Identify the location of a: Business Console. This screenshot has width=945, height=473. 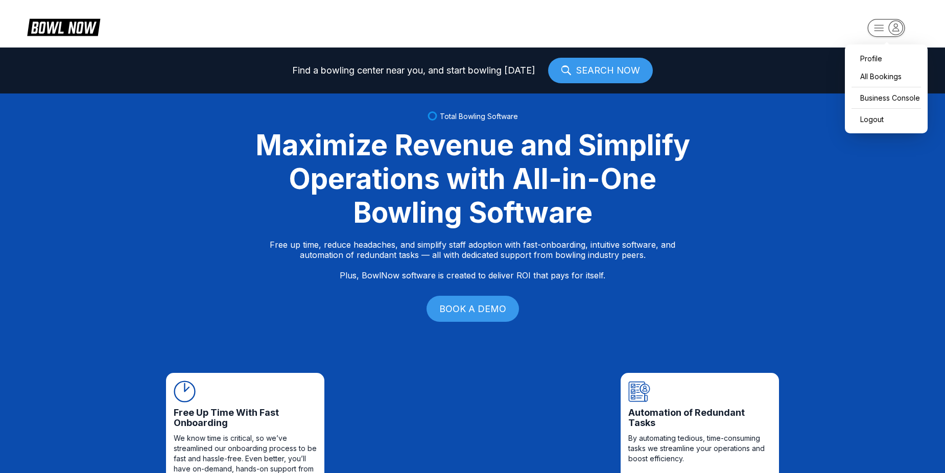
(886, 98).